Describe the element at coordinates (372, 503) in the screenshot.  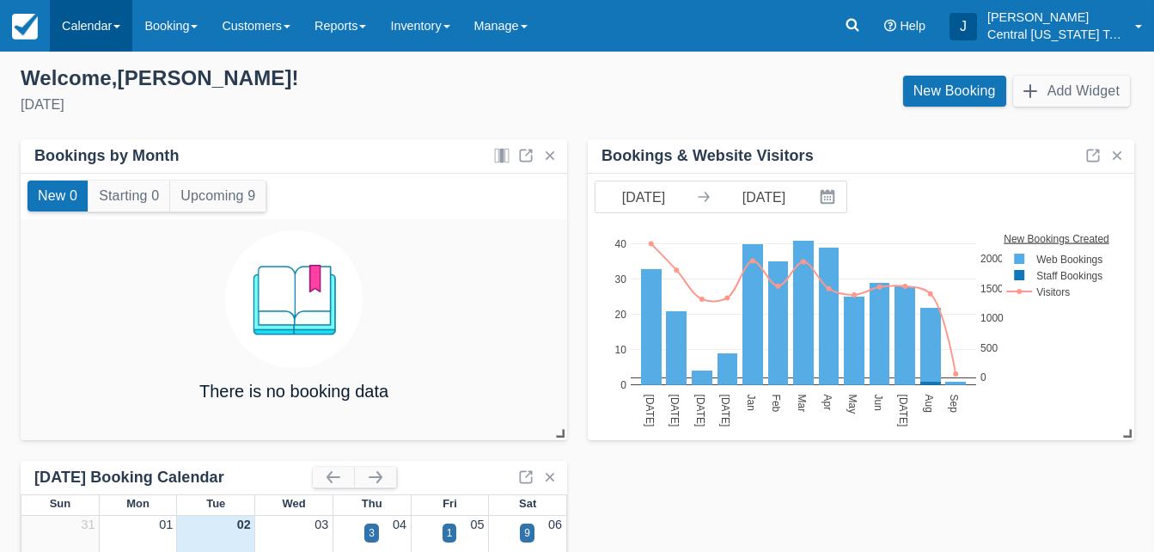
I see `span: Thu` at that location.